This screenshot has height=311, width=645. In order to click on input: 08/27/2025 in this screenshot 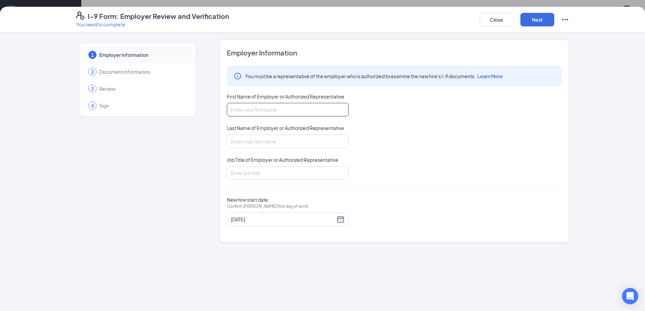, I will do `click(283, 219)`.